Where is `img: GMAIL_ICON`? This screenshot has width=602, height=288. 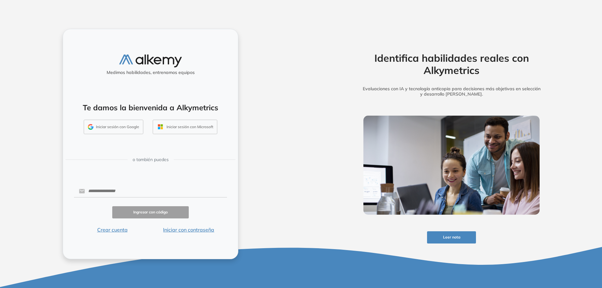 img: GMAIL_ICON is located at coordinates (91, 127).